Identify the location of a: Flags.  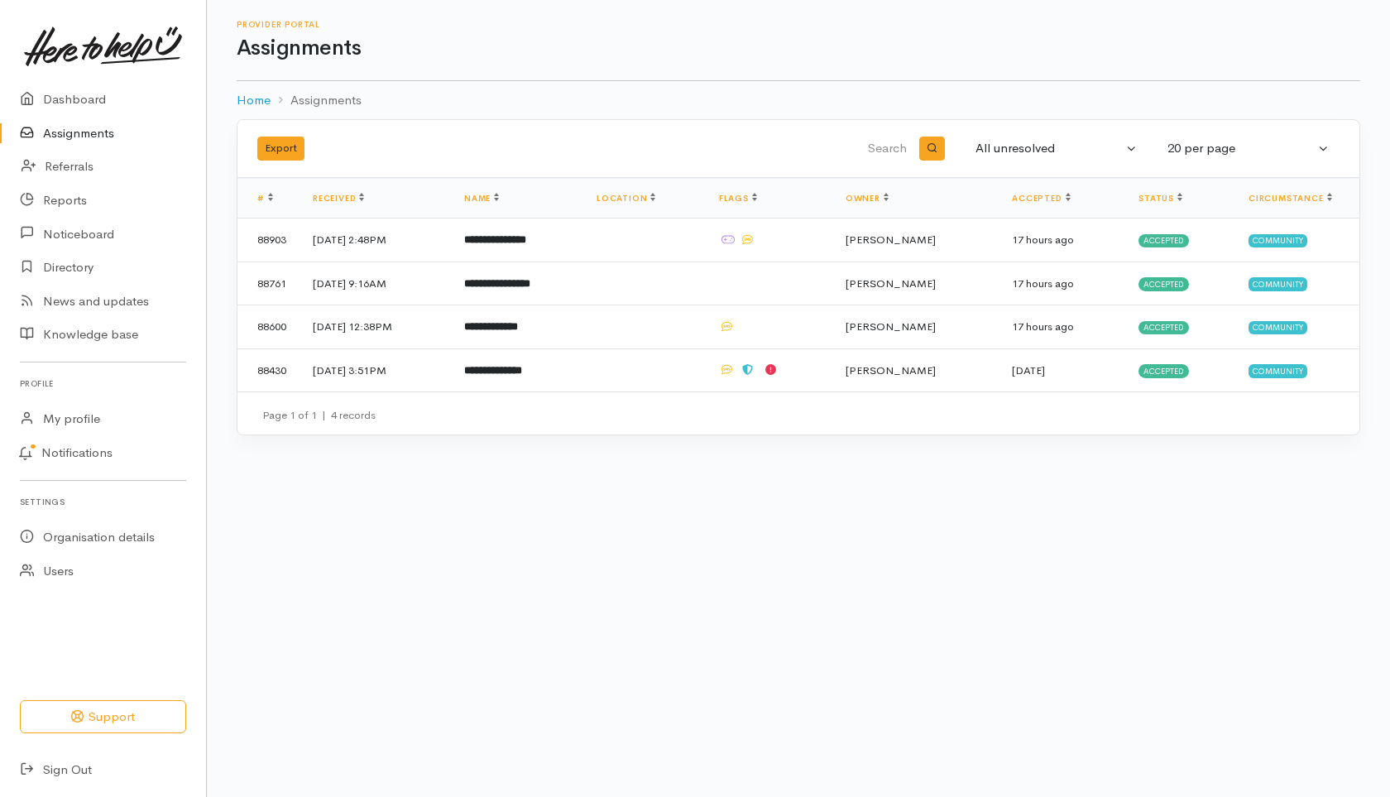
(738, 198).